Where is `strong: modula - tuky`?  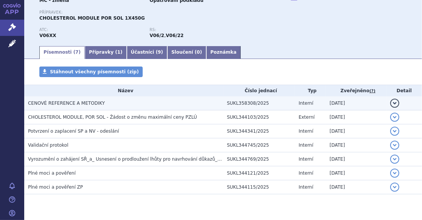 strong: modula - tuky is located at coordinates (157, 36).